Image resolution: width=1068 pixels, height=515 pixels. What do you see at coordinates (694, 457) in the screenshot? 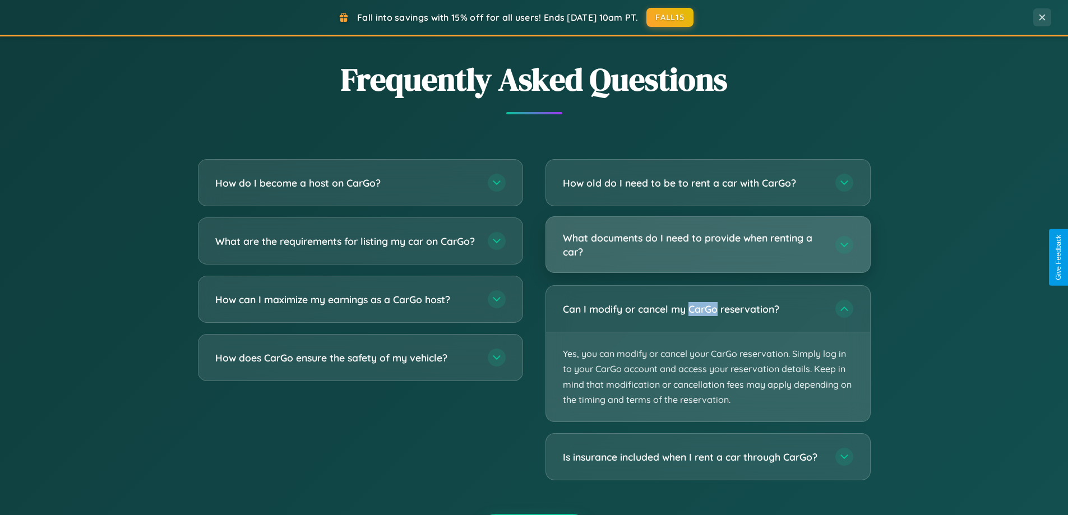
I see `h3: Is insurance included when I rent a car through CarGo?` at bounding box center [694, 457].